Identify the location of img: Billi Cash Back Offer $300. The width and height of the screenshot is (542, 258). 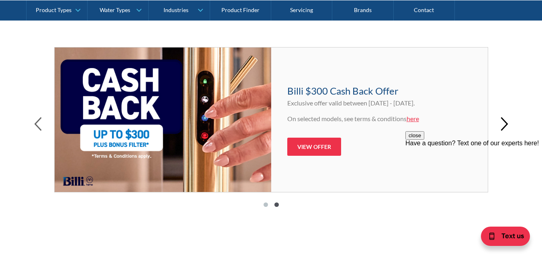
(163, 119).